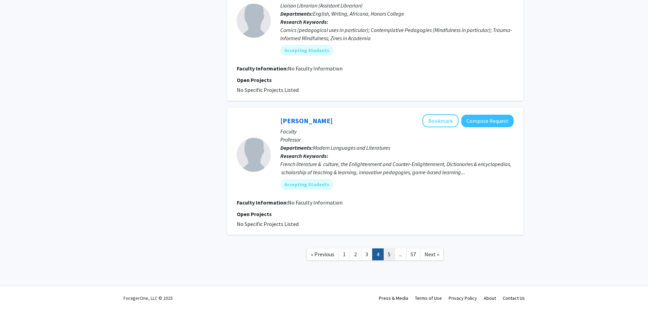  I want to click on a: 57, so click(413, 254).